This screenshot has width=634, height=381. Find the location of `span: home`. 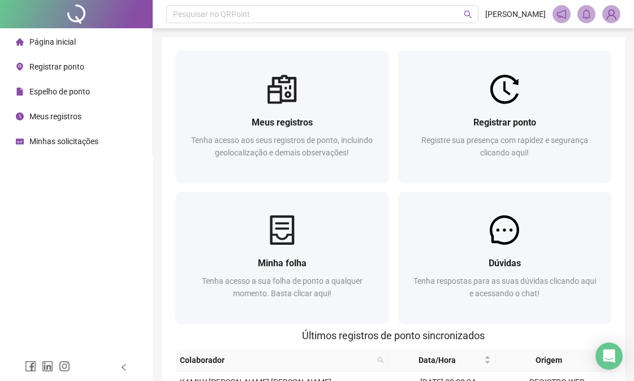

span: home is located at coordinates (20, 42).